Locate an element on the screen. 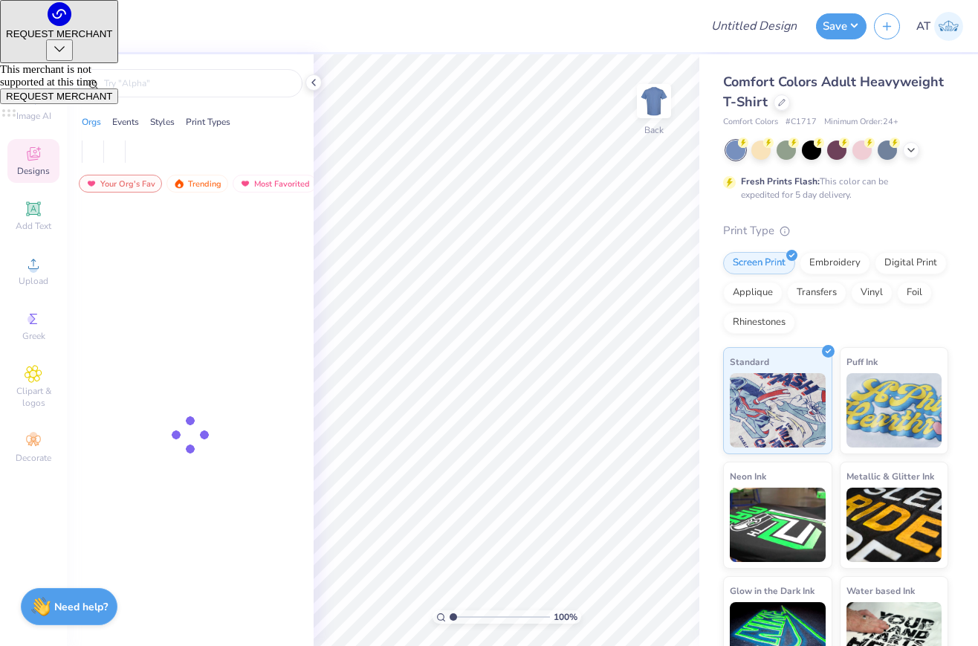 This screenshot has width=978, height=646. strong: Need help? is located at coordinates (81, 607).